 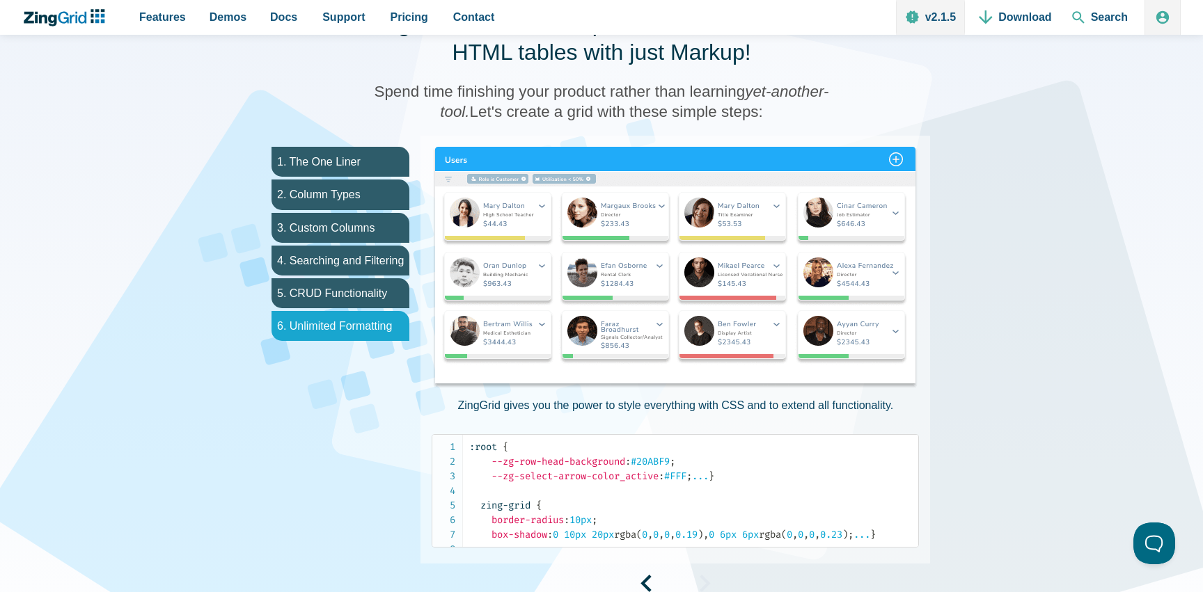 What do you see at coordinates (601, 102) in the screenshot?
I see `h3: Spend time finishing your product rather than learning Let's create a grid with these simple steps:` at bounding box center [601, 102].